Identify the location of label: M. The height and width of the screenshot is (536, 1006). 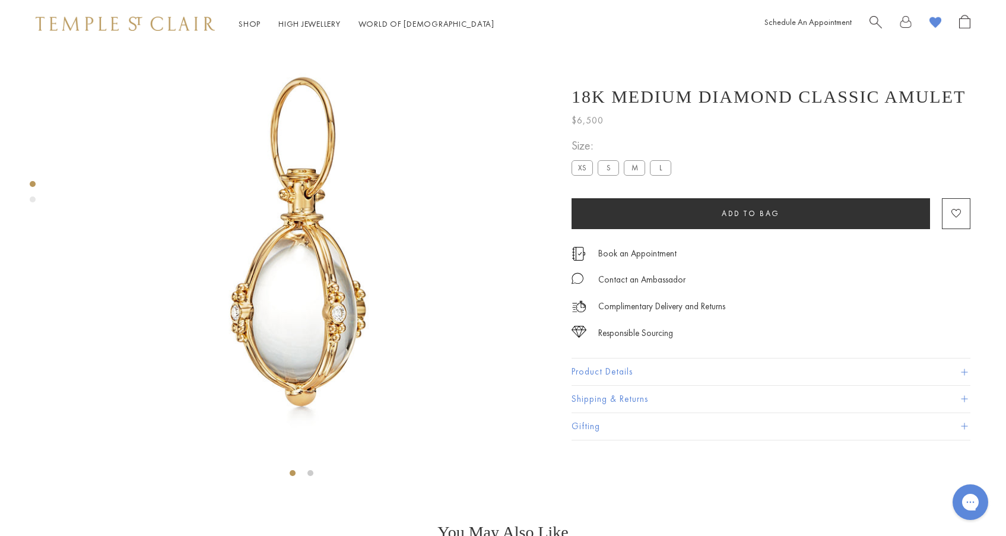
(634, 167).